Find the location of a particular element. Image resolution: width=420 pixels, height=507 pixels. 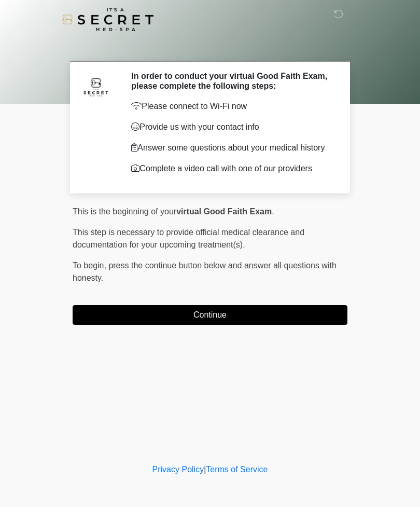

img: It's A Secret Med Spa Logo is located at coordinates (108, 19).